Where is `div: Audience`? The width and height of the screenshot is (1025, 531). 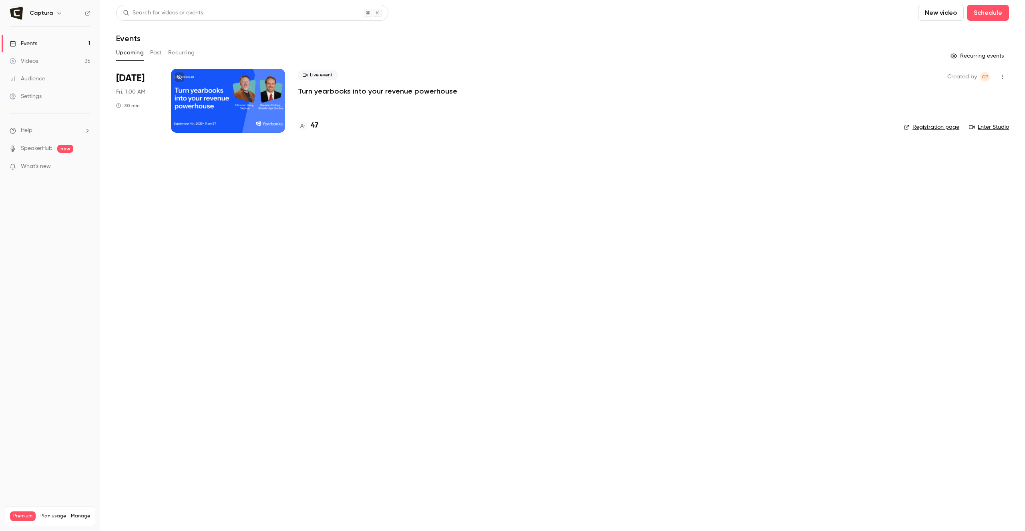 div: Audience is located at coordinates (27, 79).